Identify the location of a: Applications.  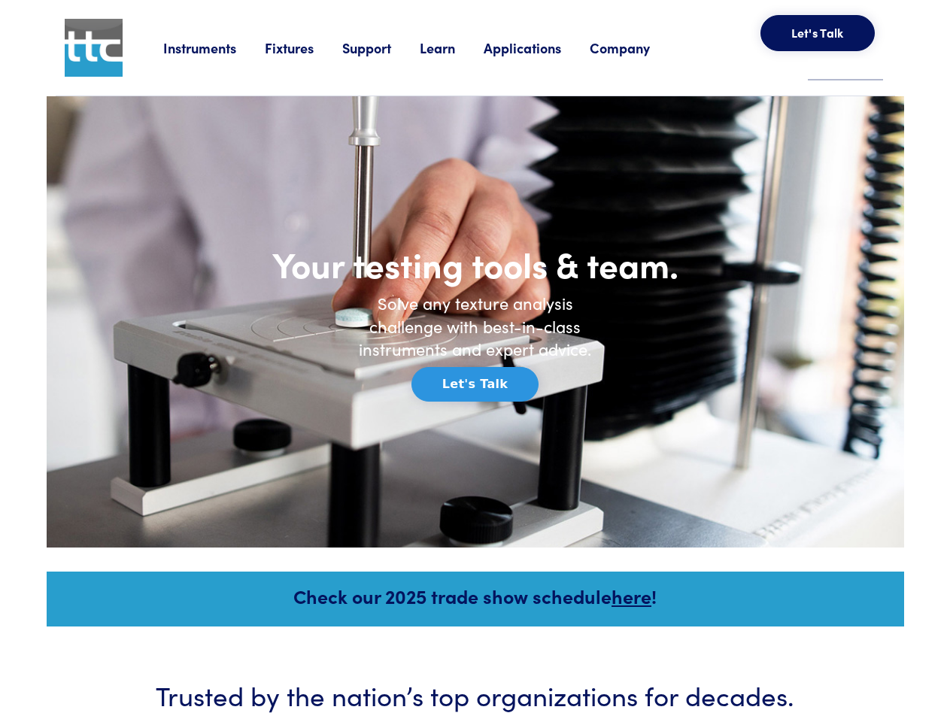
(536, 47).